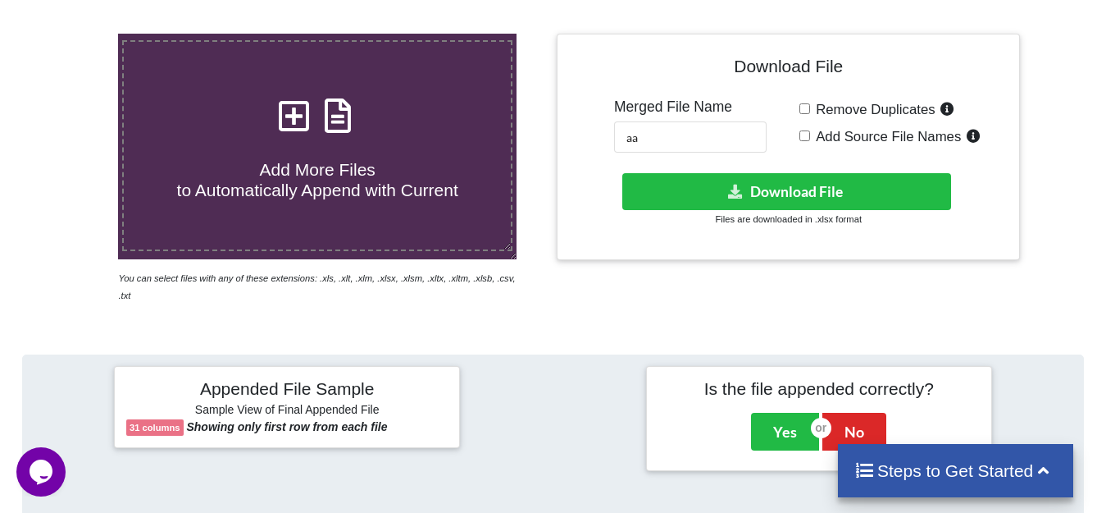 The image size is (1106, 513). What do you see at coordinates (788, 69) in the screenshot?
I see `h4: Download File` at bounding box center [788, 69].